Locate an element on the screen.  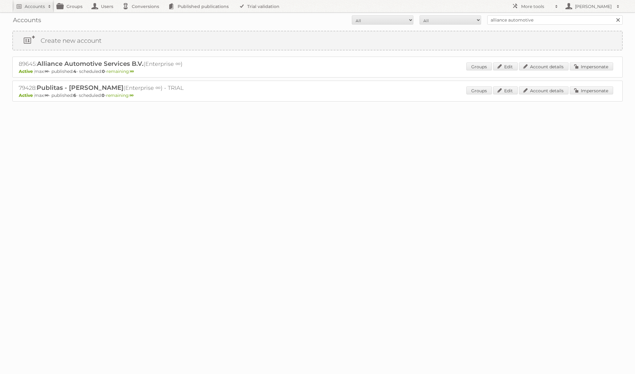
h2: 89645: (Enterprise ∞) is located at coordinates (127, 64).